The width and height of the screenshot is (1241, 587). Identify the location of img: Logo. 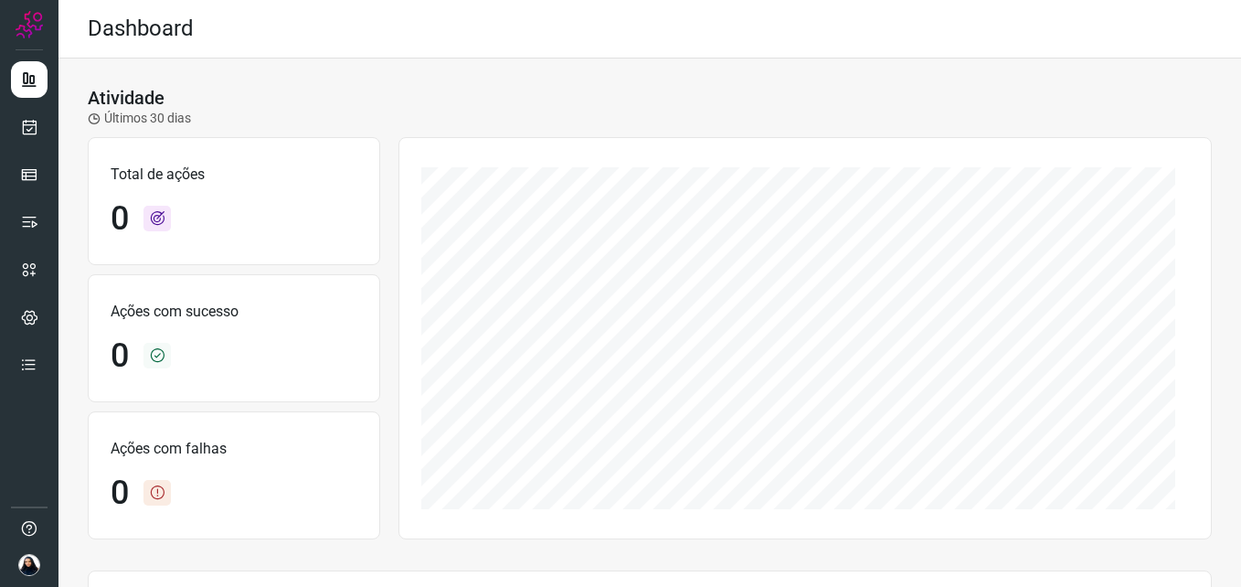
(29, 25).